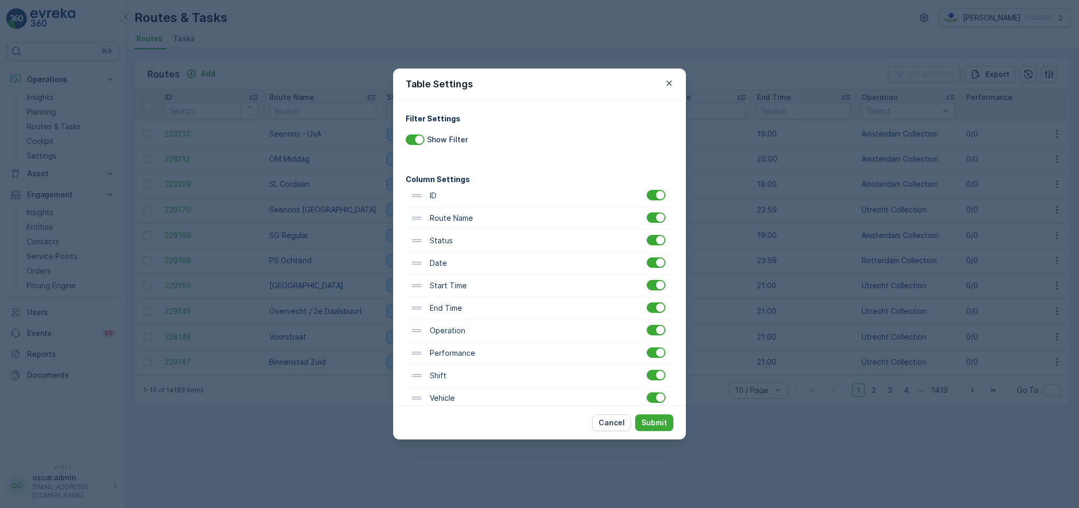 Image resolution: width=1079 pixels, height=508 pixels. What do you see at coordinates (441, 398) in the screenshot?
I see `p: Vehicle` at bounding box center [441, 398].